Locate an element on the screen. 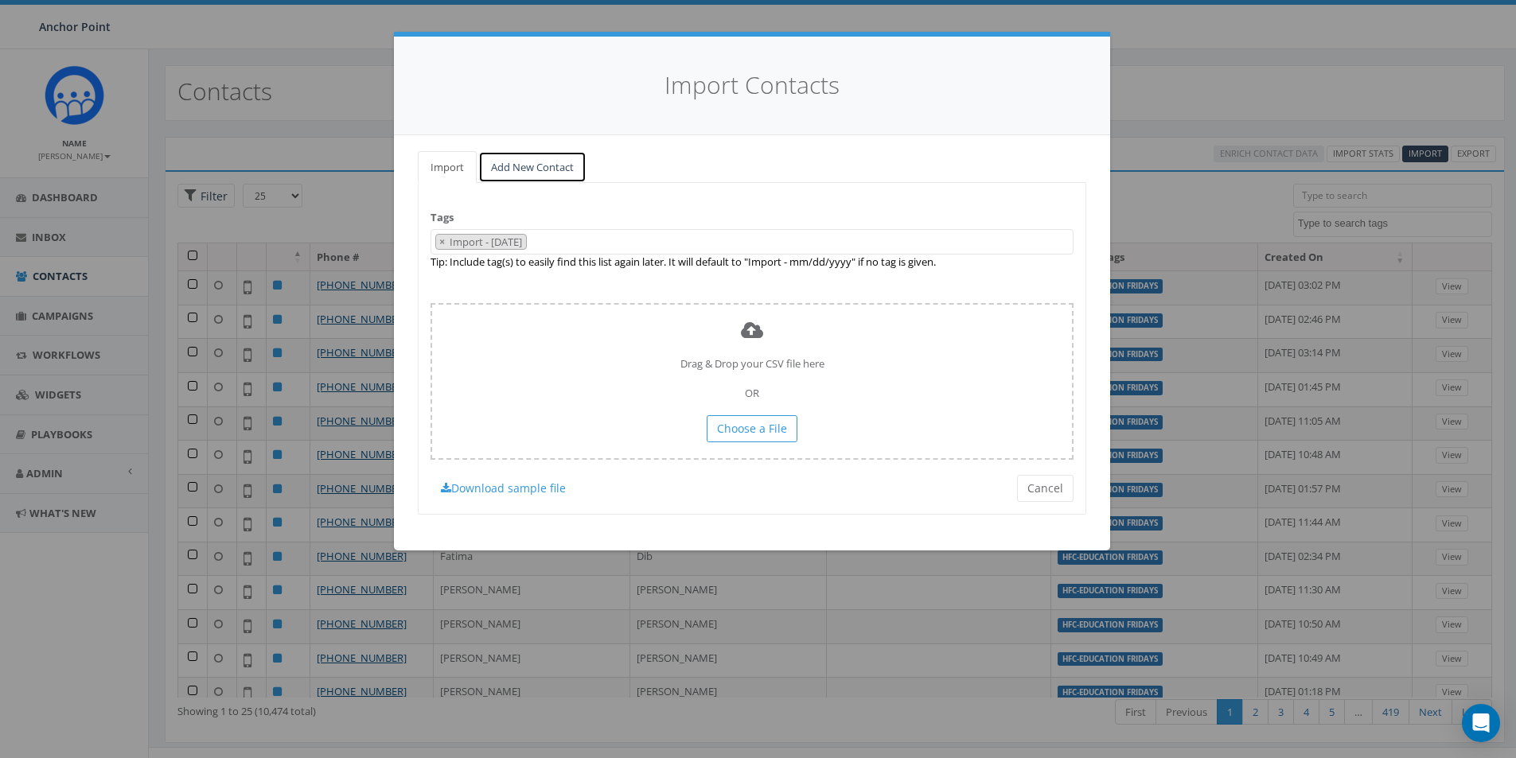 Image resolution: width=1516 pixels, height=758 pixels. span: Choose a File is located at coordinates (752, 428).